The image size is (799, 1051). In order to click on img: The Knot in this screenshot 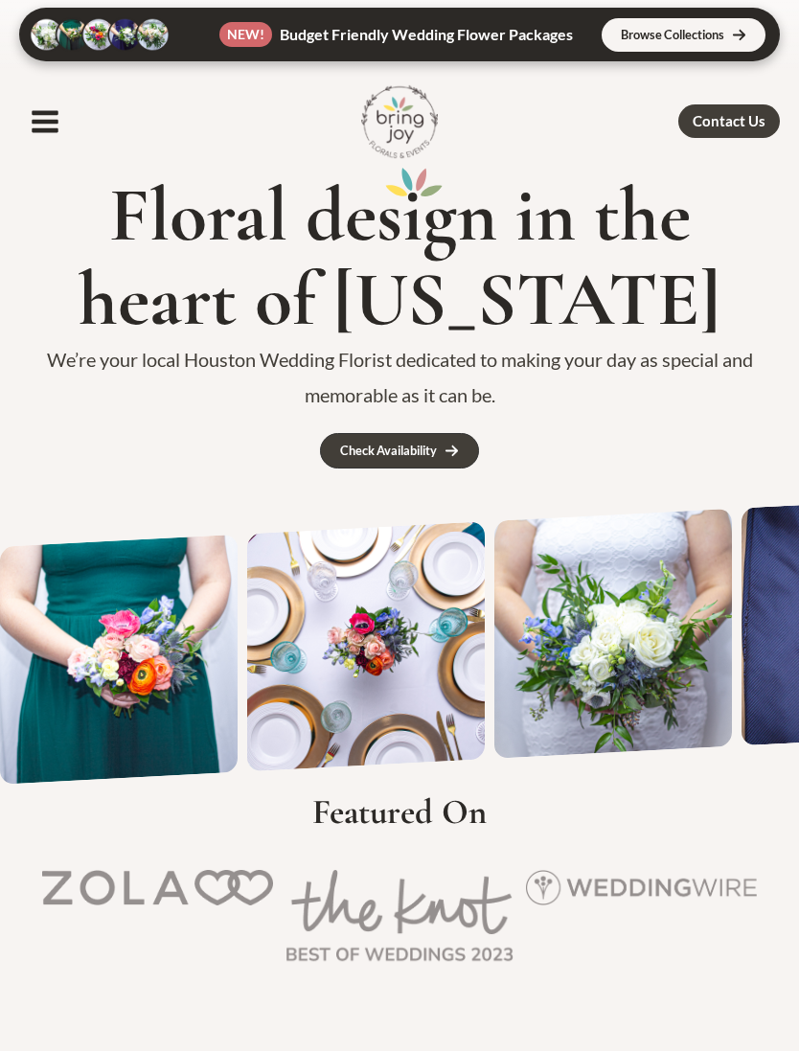, I will do `click(399, 919)`.